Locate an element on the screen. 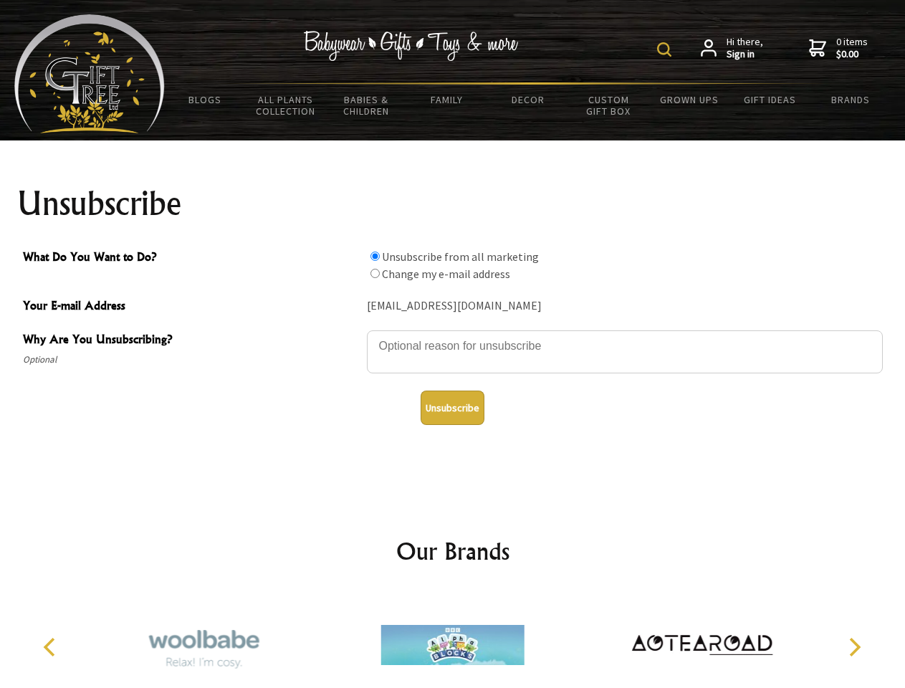 This screenshot has height=688, width=905. button: Previous is located at coordinates (52, 647).